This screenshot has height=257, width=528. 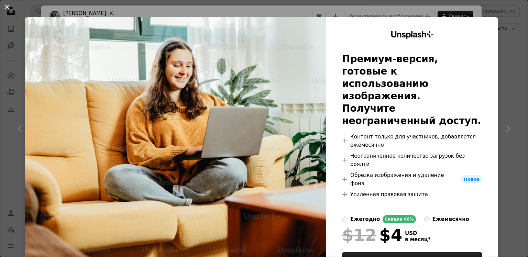 What do you see at coordinates (389, 77) in the screenshot?
I see `ya-tr-span: Премиум-версия, готовые к использованию изображения.` at bounding box center [389, 77].